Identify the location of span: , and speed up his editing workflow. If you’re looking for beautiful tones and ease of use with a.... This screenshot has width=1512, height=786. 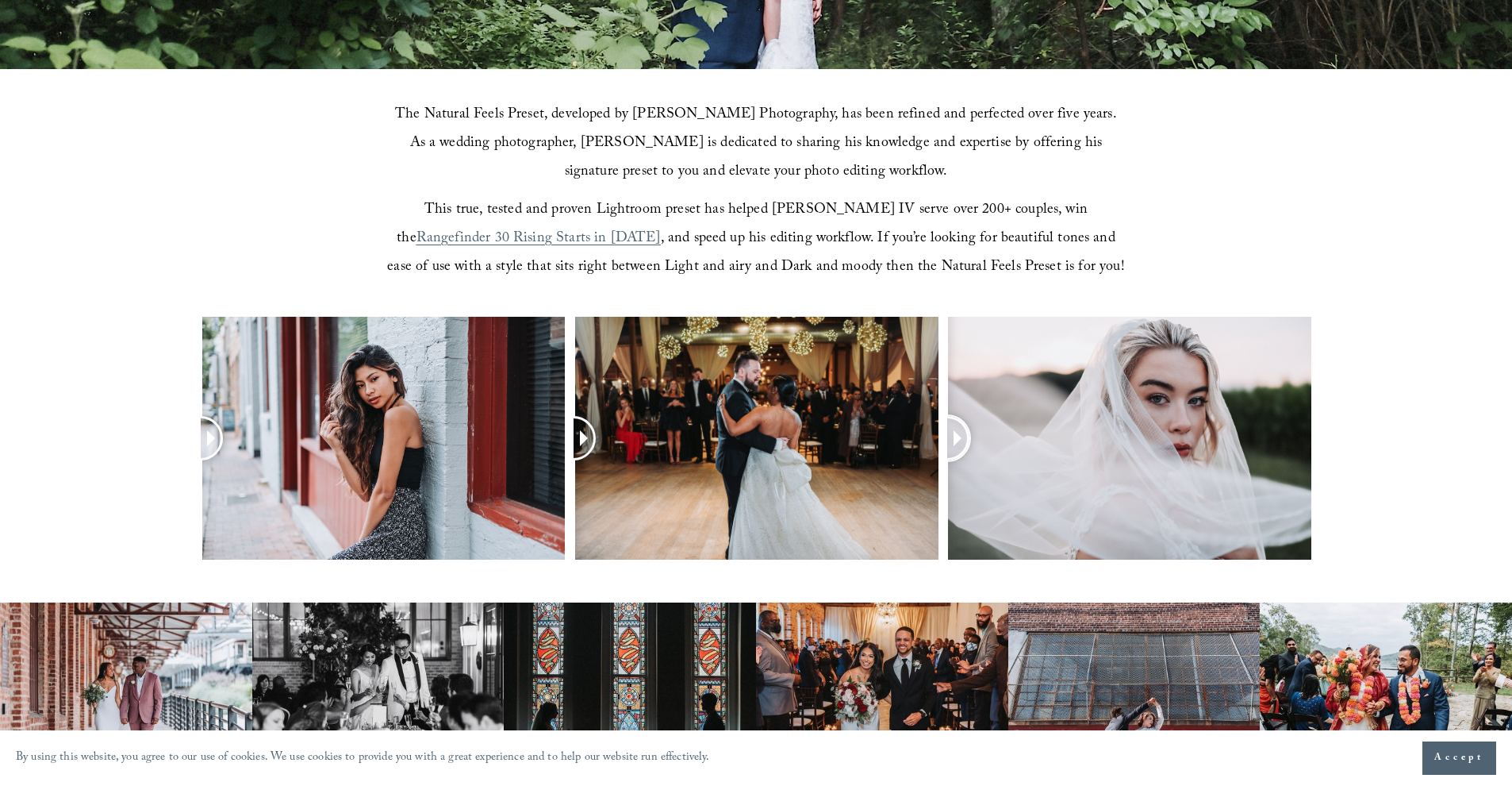
(756, 253).